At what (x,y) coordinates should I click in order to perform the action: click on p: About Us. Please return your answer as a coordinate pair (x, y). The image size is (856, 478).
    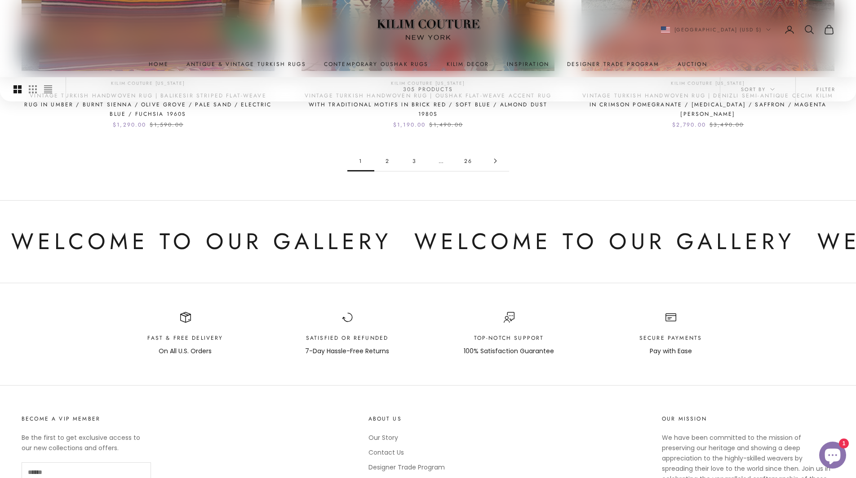
    Looking at the image, I should click on (406, 419).